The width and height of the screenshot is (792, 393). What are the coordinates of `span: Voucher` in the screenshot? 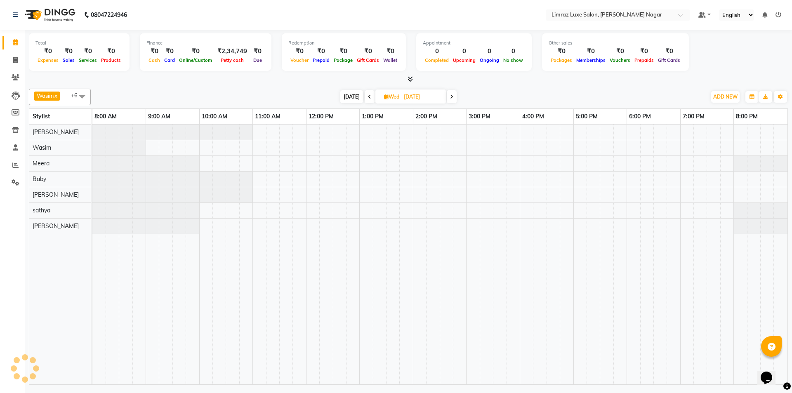 It's located at (300, 60).